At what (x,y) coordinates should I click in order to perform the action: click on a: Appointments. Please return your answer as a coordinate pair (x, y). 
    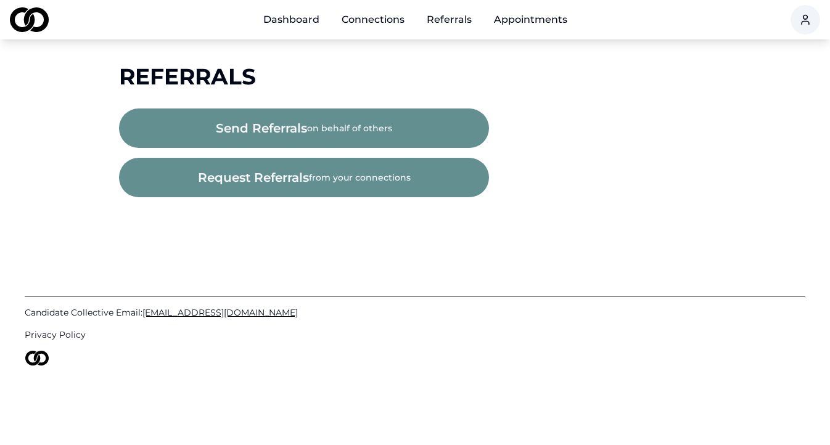
    Looking at the image, I should click on (530, 20).